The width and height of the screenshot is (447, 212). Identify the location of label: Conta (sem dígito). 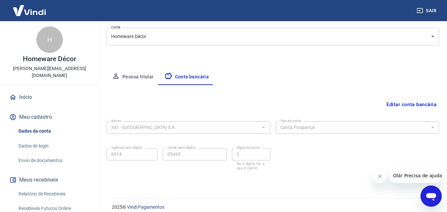
(181, 147).